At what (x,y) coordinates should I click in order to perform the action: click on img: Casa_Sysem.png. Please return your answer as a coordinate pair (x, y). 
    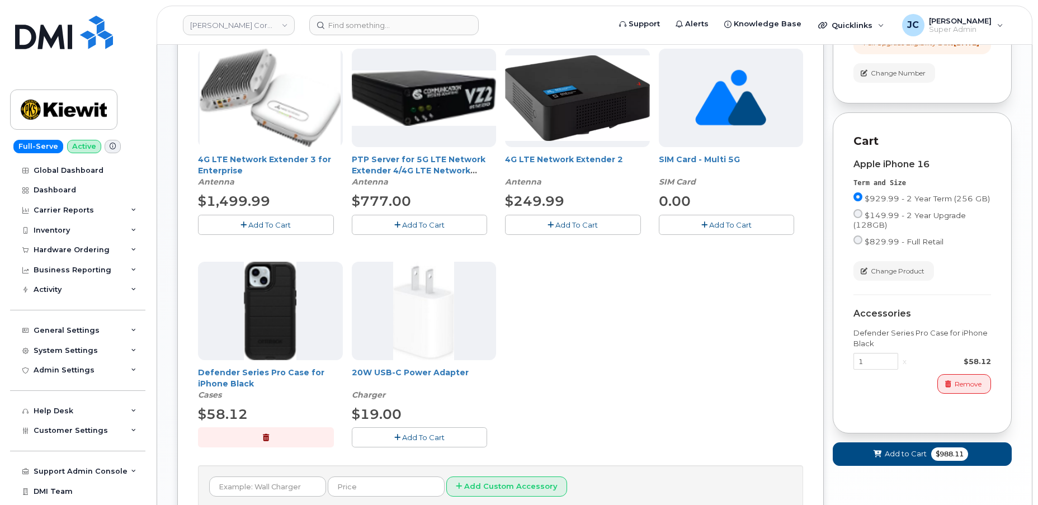
    Looking at the image, I should click on (424, 98).